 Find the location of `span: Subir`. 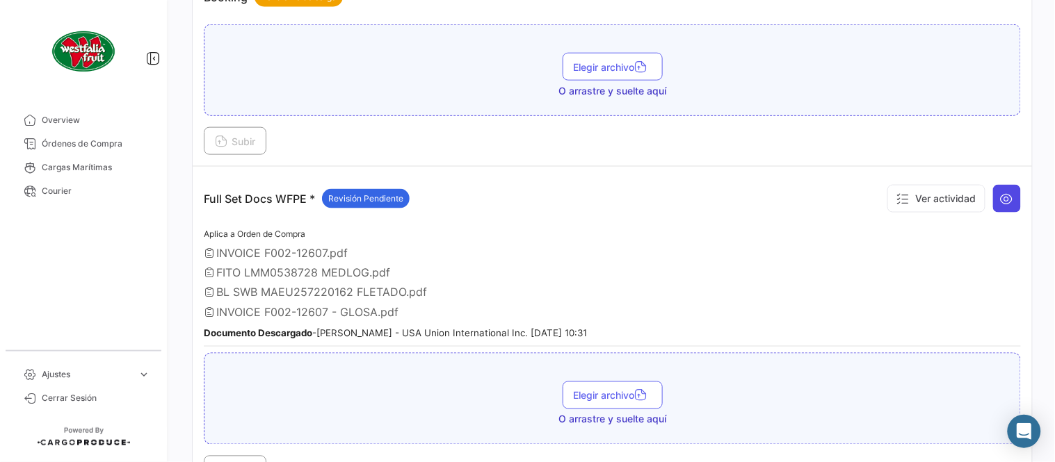

span: Subir is located at coordinates (235, 141).